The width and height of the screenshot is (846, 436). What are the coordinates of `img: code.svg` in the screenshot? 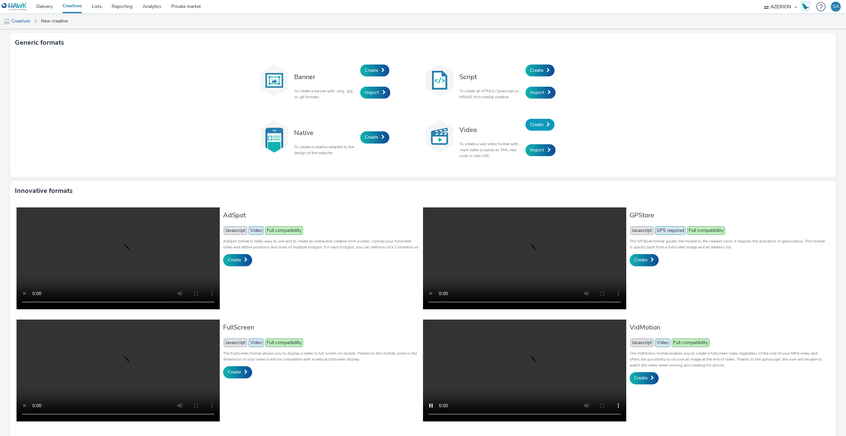 It's located at (440, 80).